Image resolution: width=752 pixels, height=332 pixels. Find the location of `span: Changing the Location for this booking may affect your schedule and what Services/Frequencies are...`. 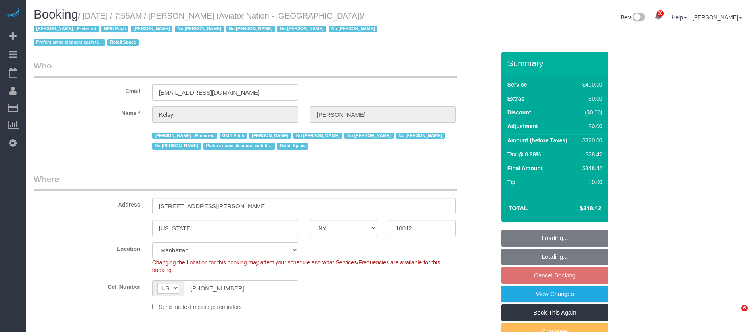

span: Changing the Location for this booking may affect your schedule and what Services/Frequencies are... is located at coordinates (296, 267).